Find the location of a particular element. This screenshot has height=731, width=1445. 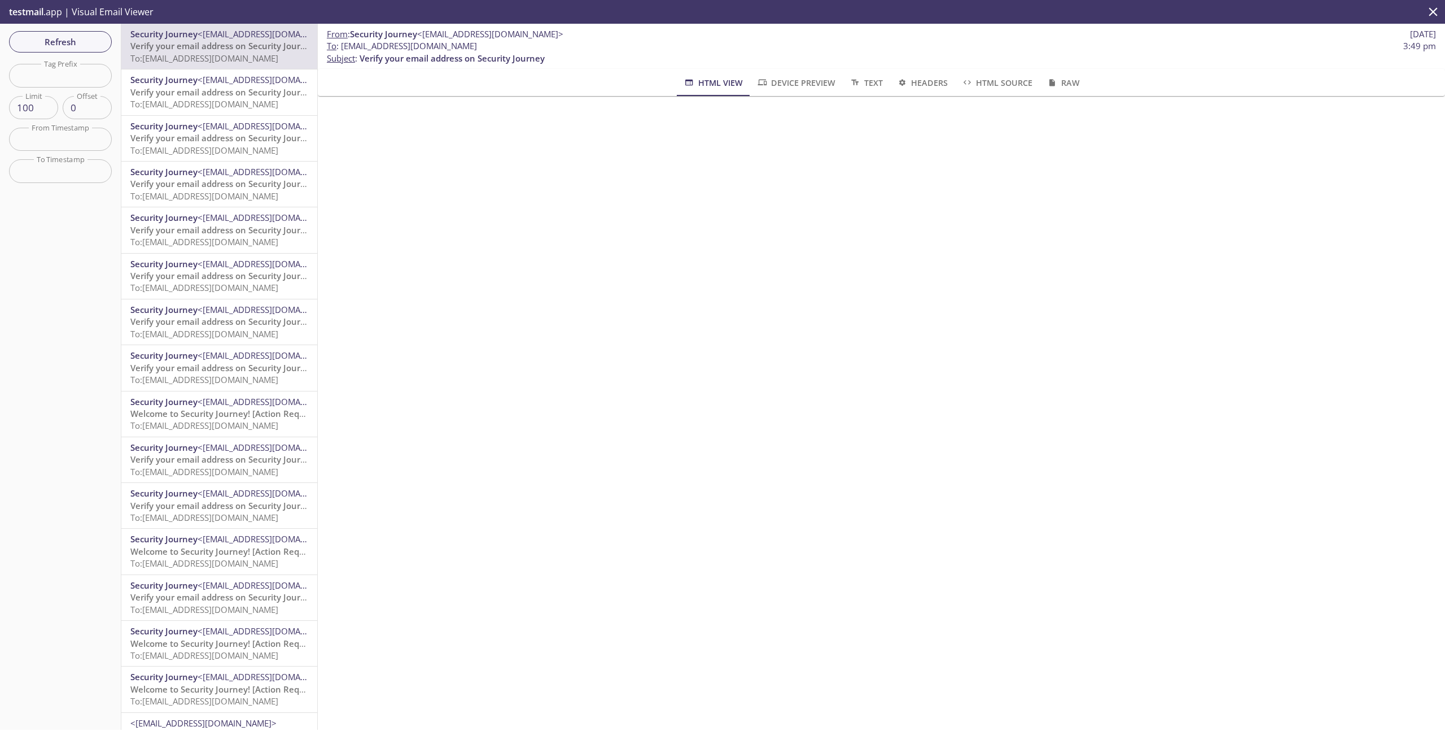

span: Raw is located at coordinates (1063, 82).